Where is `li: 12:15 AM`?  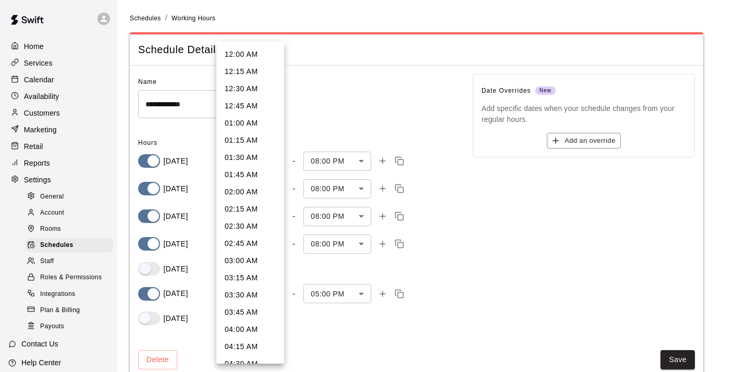 li: 12:15 AM is located at coordinates (250, 71).